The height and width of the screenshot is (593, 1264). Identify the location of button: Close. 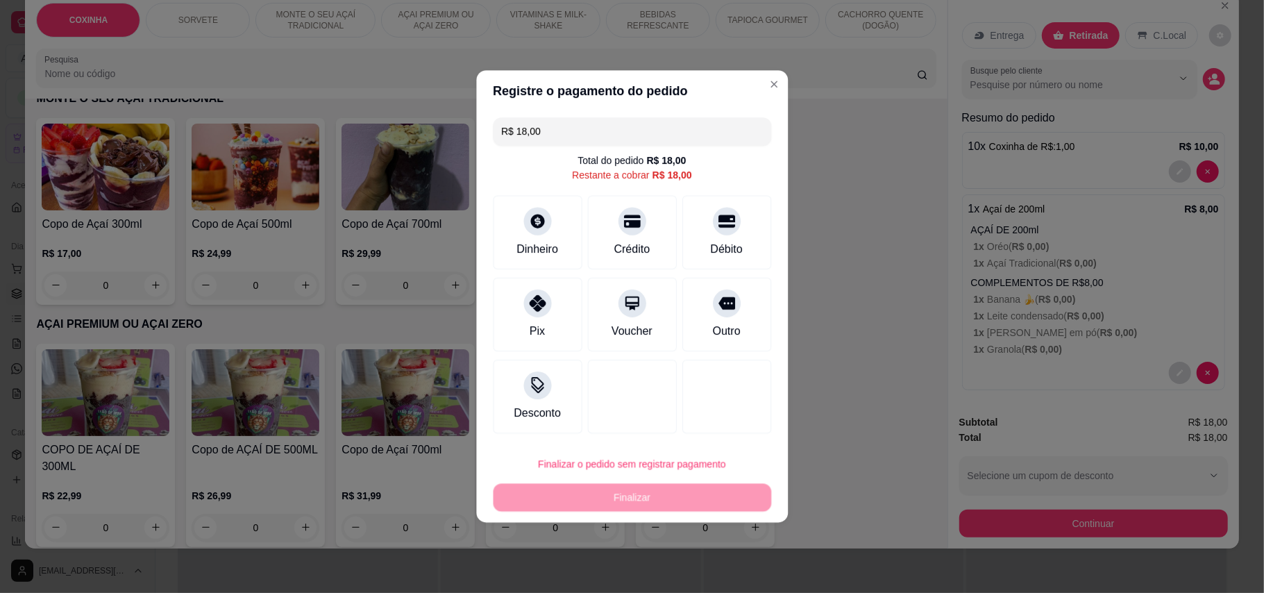
(774, 84).